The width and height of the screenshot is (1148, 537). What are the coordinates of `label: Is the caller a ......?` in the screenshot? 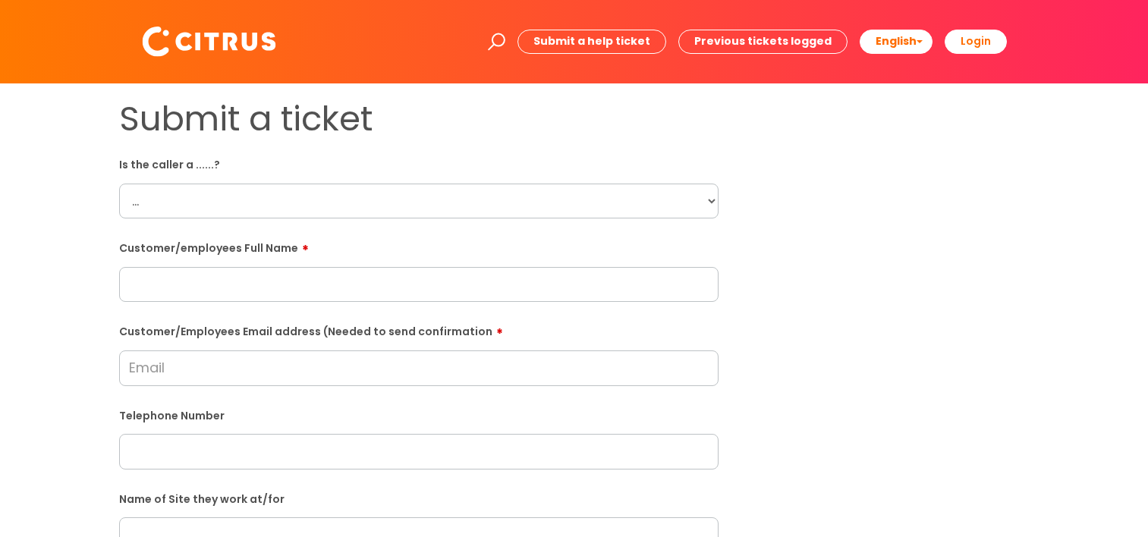 It's located at (419, 163).